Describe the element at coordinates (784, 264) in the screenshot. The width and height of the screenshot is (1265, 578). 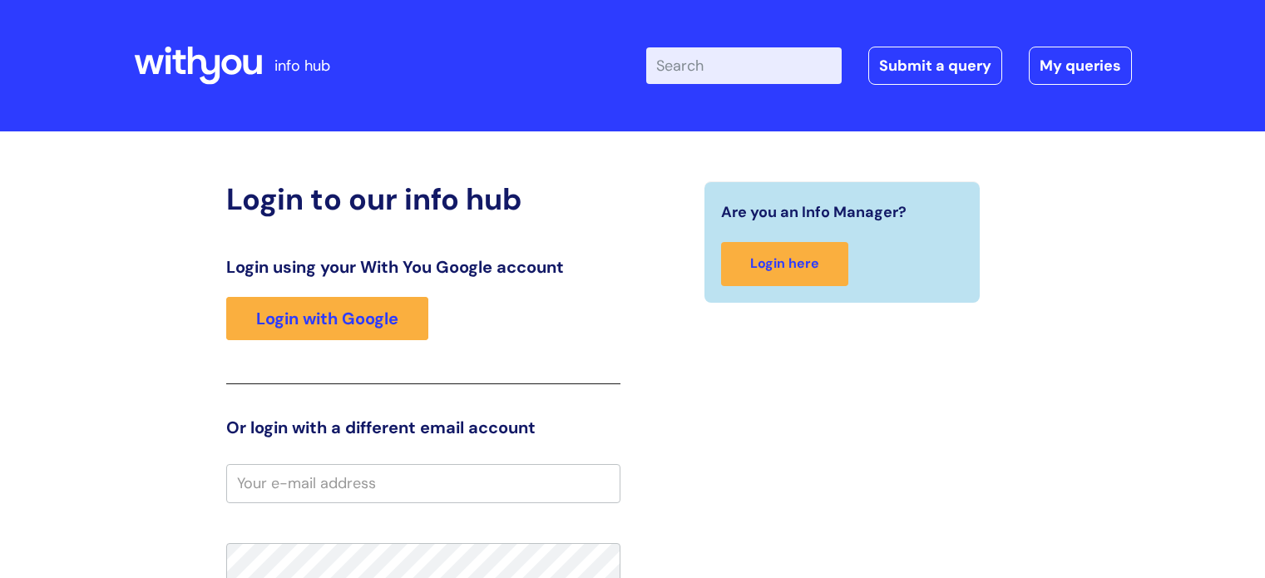
I see `a: Login here` at that location.